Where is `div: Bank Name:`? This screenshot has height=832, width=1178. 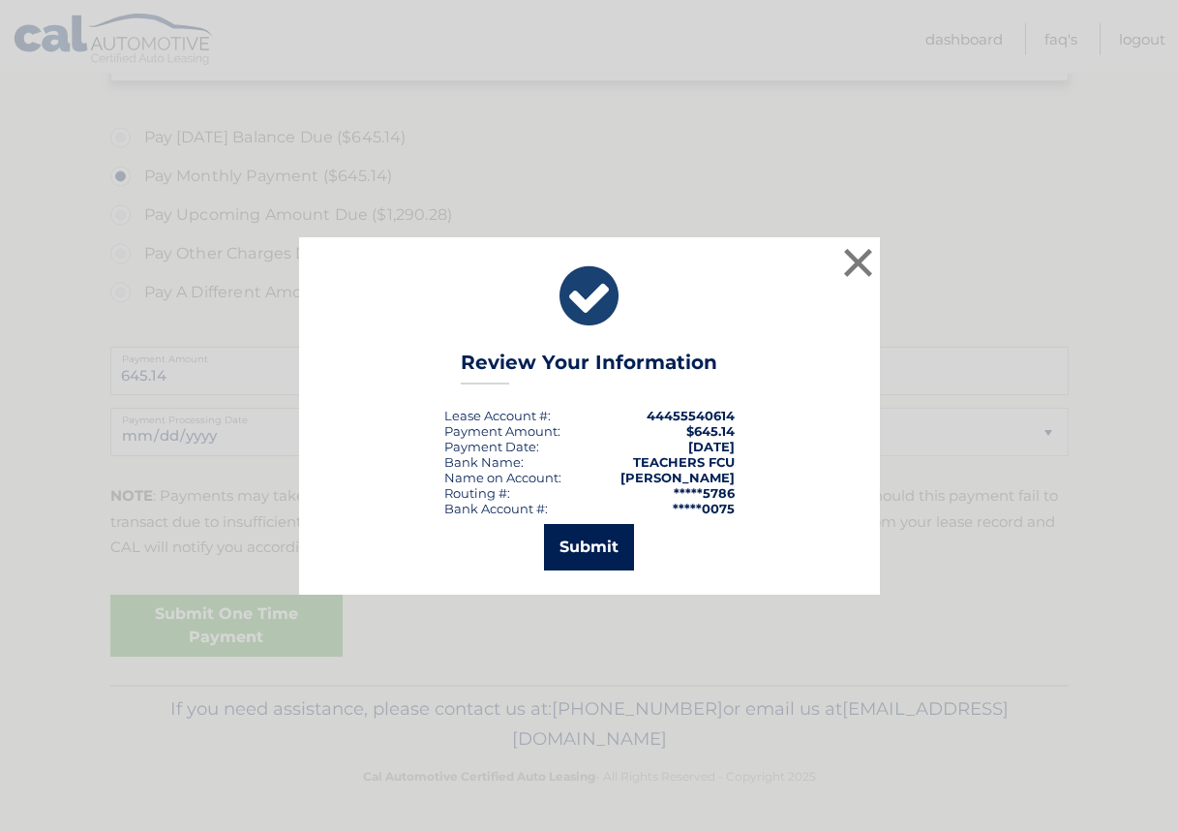 div: Bank Name: is located at coordinates (484, 462).